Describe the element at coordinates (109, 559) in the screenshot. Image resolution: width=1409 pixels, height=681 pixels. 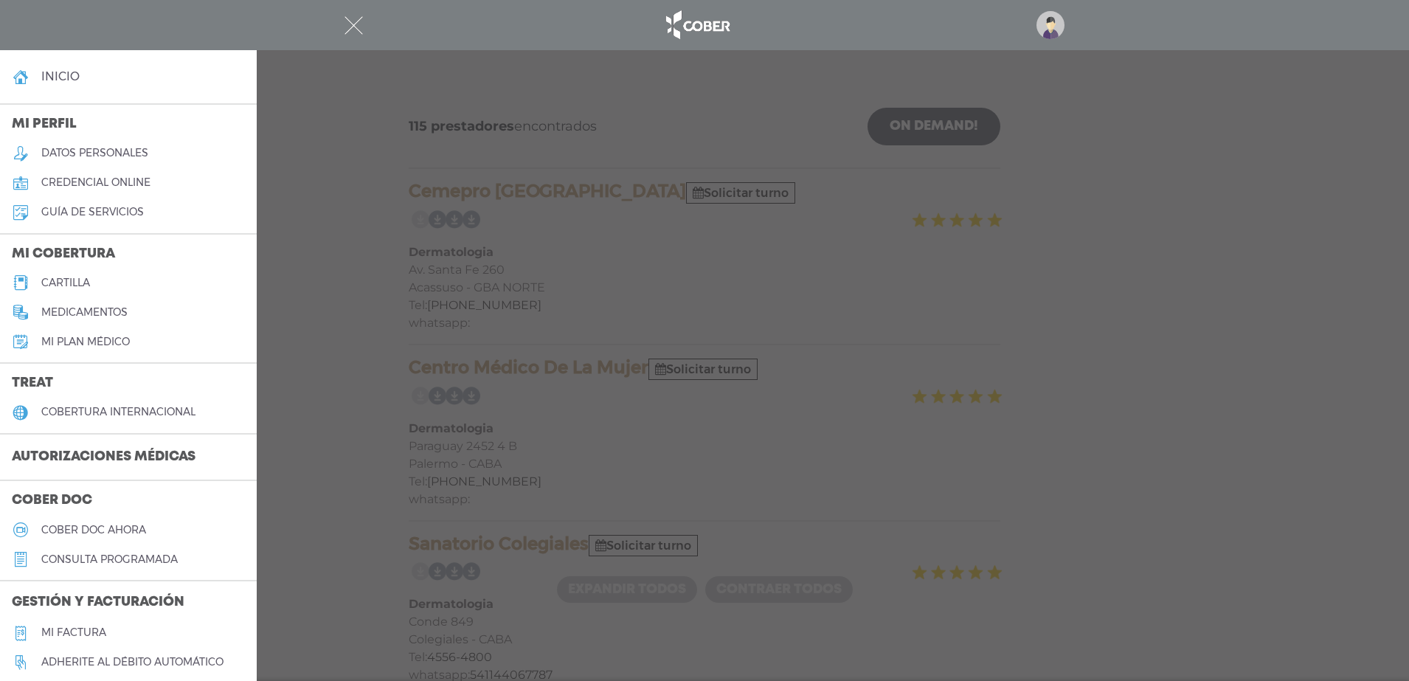
I see `h5: consulta programada` at that location.